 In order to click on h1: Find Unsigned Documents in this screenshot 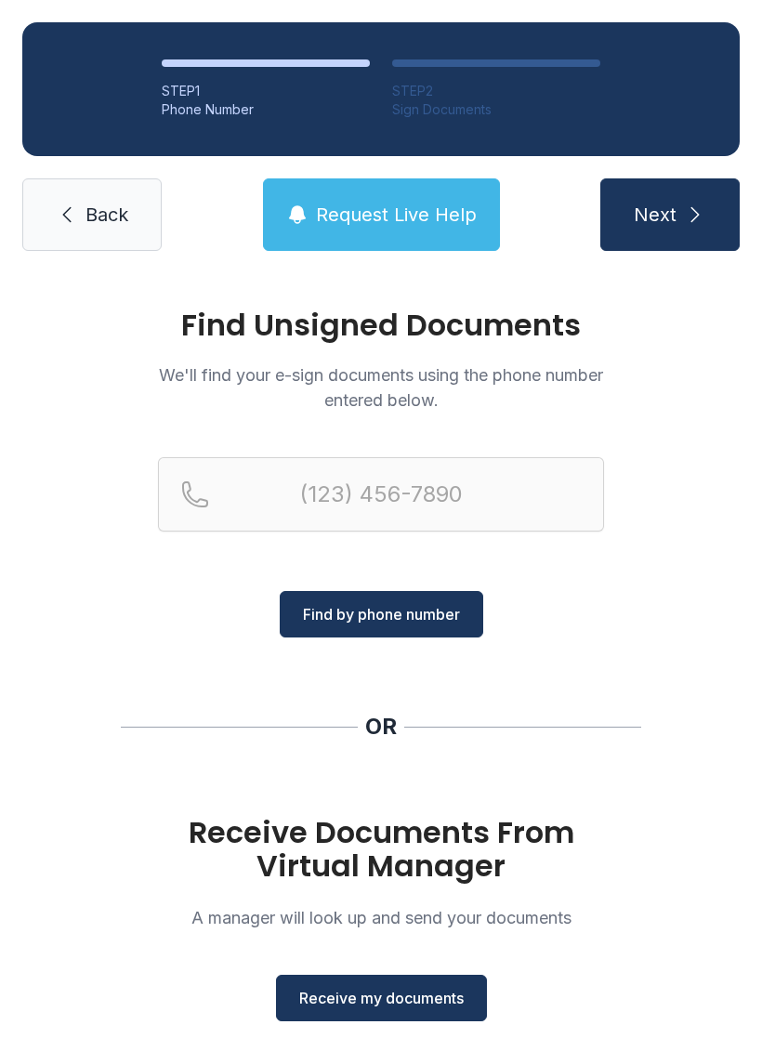, I will do `click(381, 325)`.